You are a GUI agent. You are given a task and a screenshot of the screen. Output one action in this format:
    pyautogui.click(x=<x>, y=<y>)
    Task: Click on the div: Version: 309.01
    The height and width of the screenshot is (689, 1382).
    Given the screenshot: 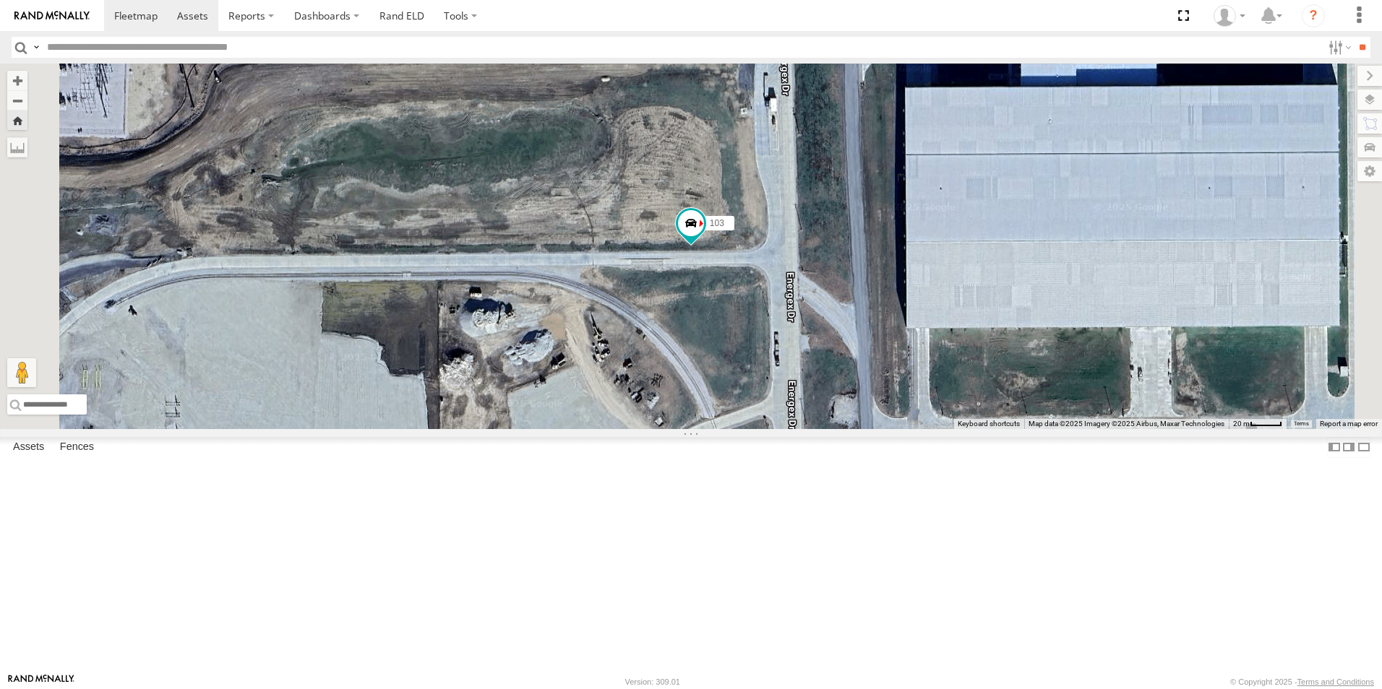 What is the action you would take?
    pyautogui.click(x=652, y=682)
    